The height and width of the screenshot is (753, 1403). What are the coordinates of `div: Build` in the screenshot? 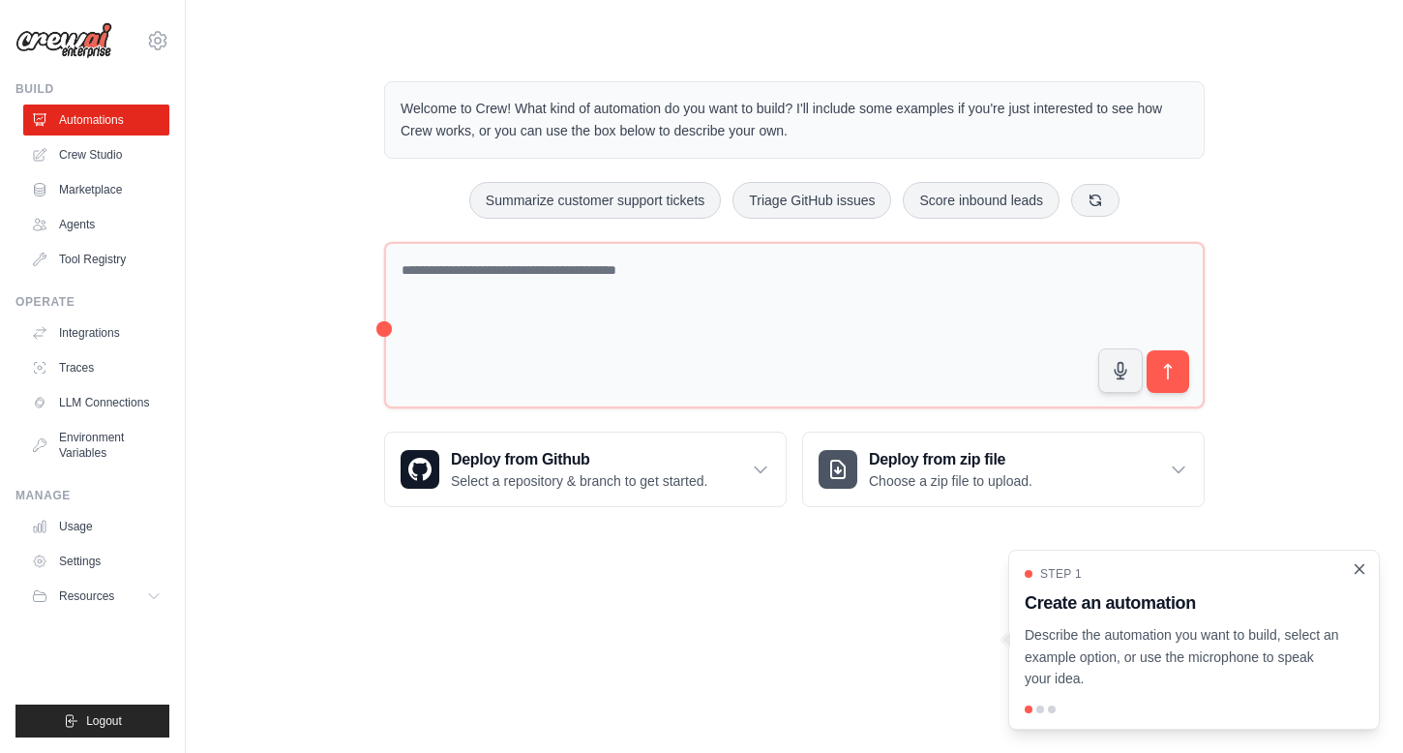 It's located at (92, 89).